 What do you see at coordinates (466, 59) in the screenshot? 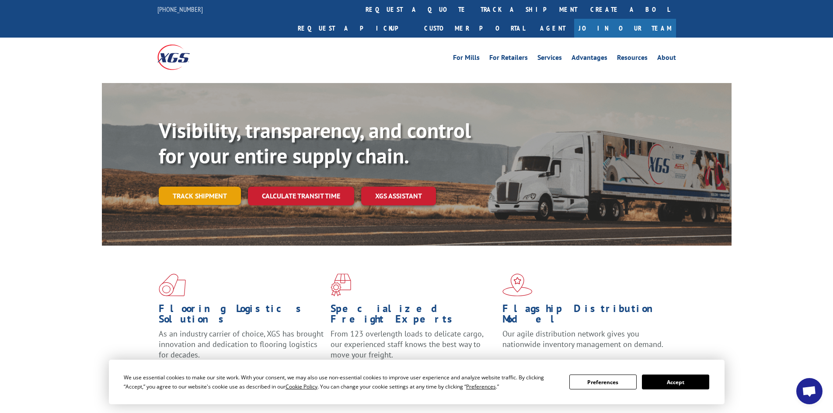
I see `a: For Mills` at bounding box center [466, 59].